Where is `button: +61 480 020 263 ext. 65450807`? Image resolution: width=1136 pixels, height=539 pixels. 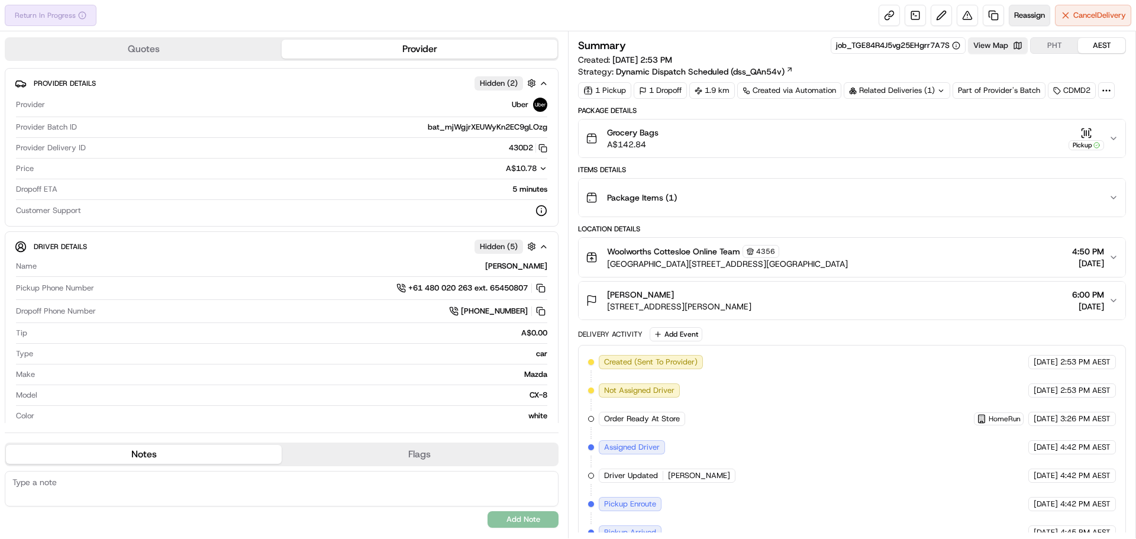 button: +61 480 020 263 ext. 65450807 is located at coordinates (472, 288).